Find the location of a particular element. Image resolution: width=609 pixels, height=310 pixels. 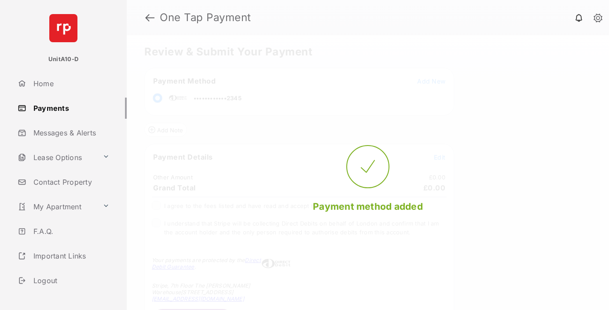

img: svg+xml;base64,PHN2ZyB4bWxucz0iaHR0cDovL3d3dy53My5vcmcvMjAwMC9zdmciIHdpZHRoPSI2NCIgaGVpZ2h0PSI2NC... is located at coordinates (63, 28).